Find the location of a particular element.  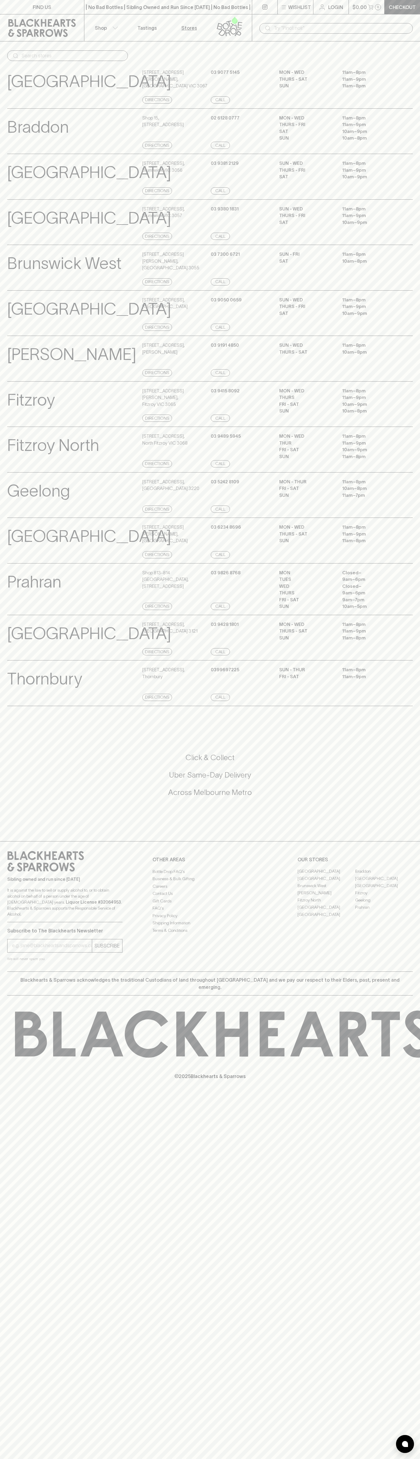

p: Geelong is located at coordinates (38, 491).